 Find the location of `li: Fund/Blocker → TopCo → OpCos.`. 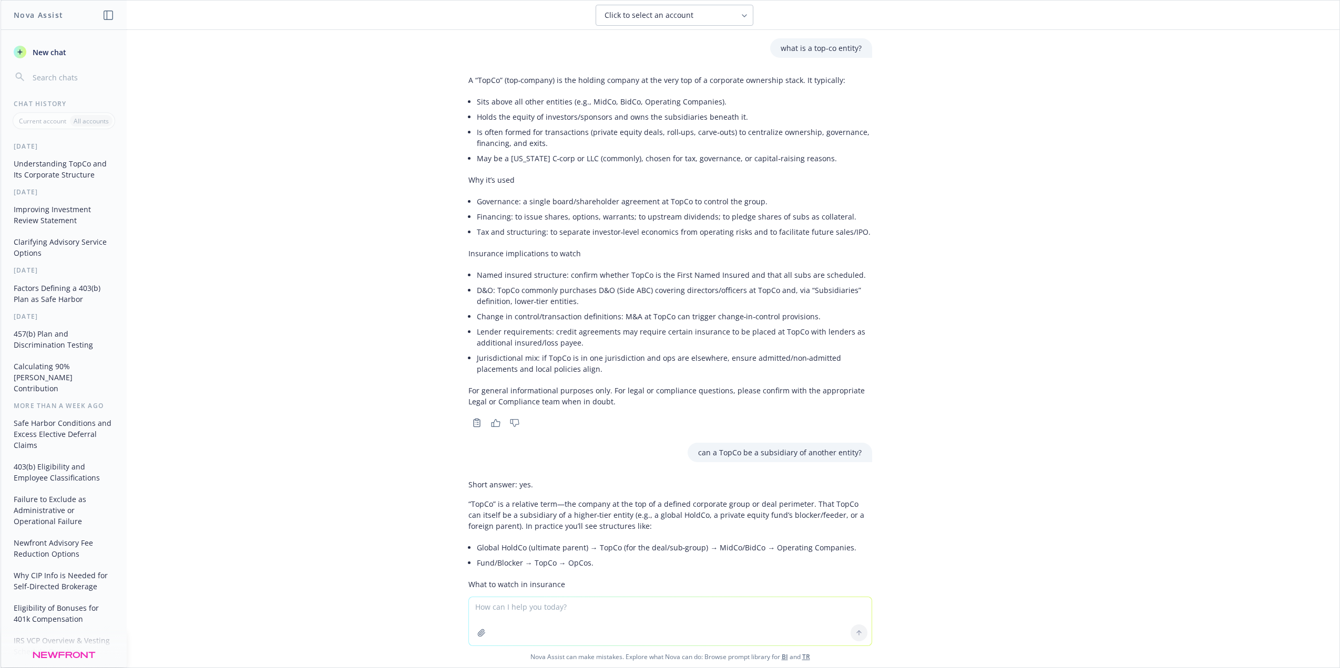

li: Fund/Blocker → TopCo → OpCos. is located at coordinates (674, 563).